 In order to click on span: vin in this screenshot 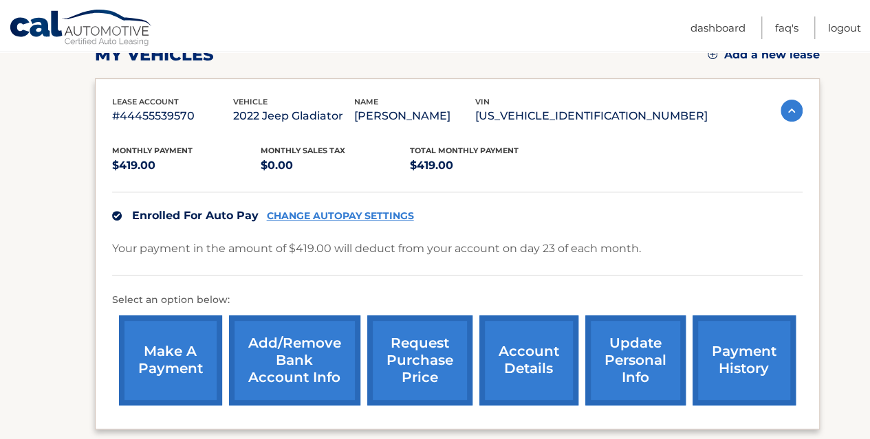, I will do `click(482, 102)`.